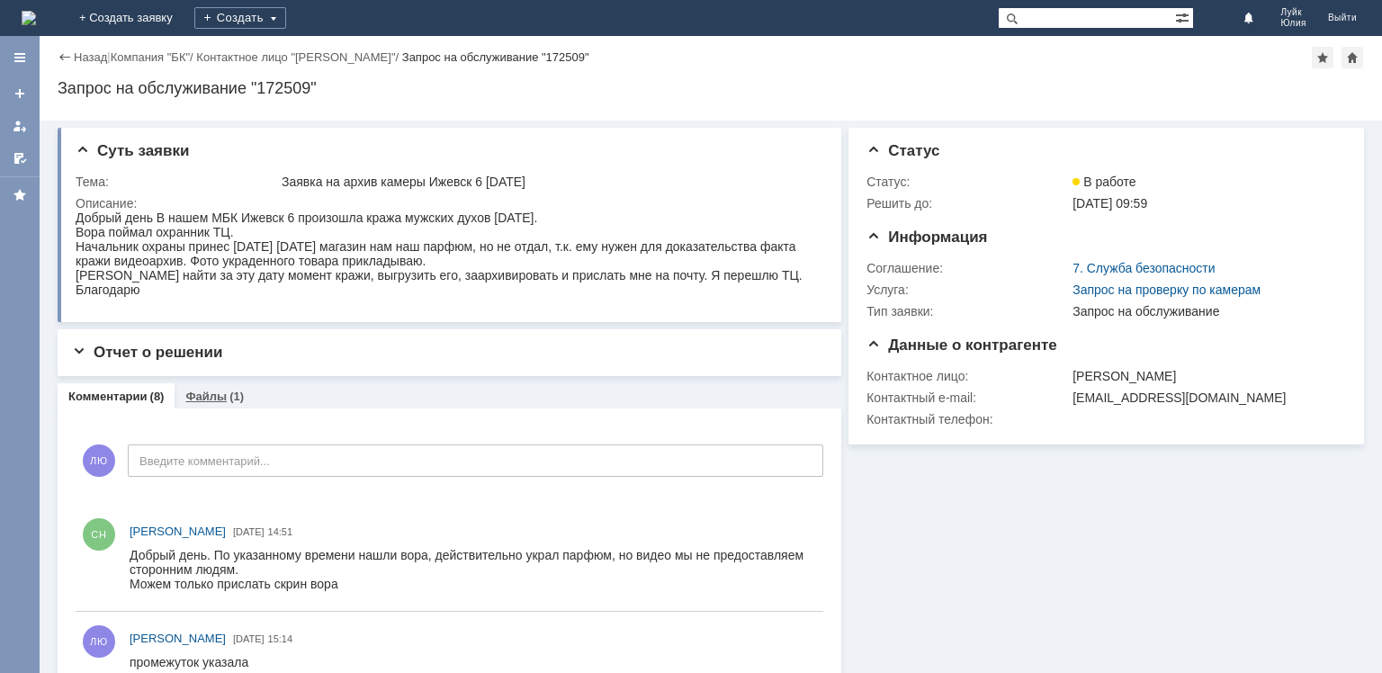 The height and width of the screenshot is (673, 1382). Describe the element at coordinates (1184, 16) in the screenshot. I see `span: Расширенный поиск` at that location.